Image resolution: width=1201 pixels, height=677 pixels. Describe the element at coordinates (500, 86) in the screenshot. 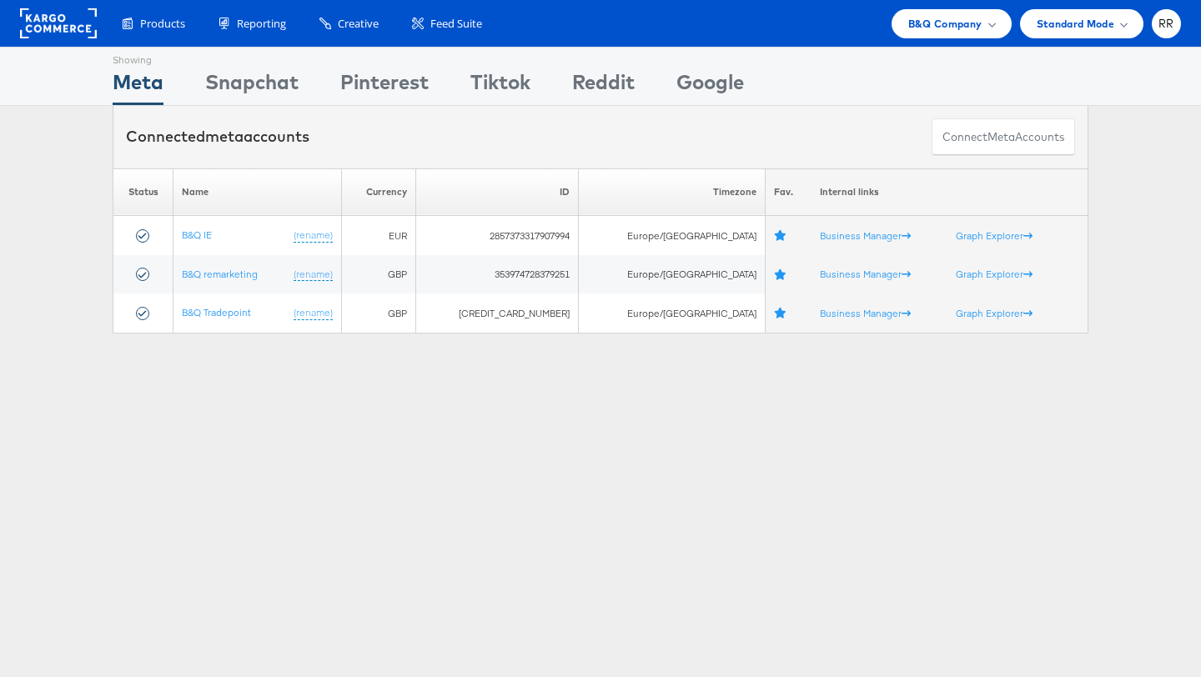

I see `div: Tiktok` at that location.